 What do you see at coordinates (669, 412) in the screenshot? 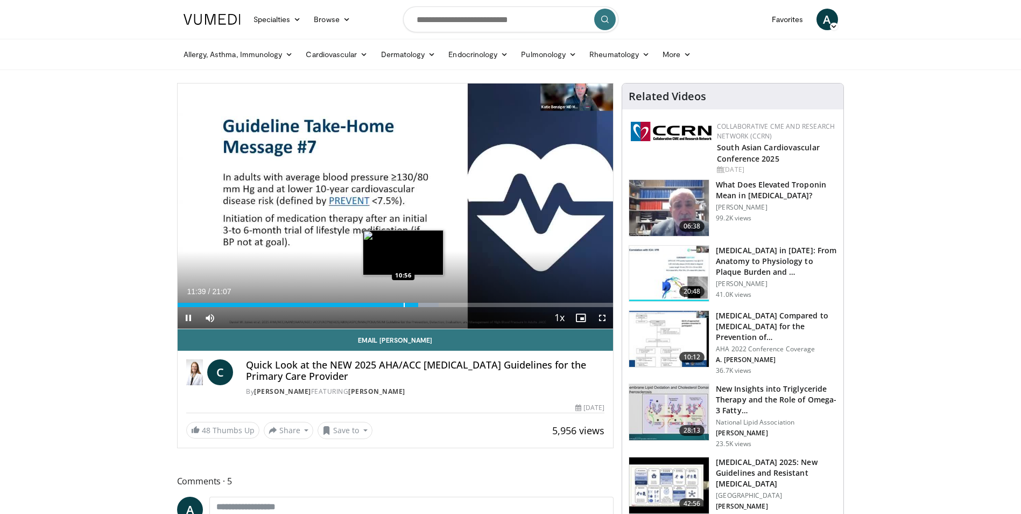
I see `img: 45ea033d-f728-4586-a1ce-38957b05c09e.150x105_q85_crop-smart_upscale.jpg` at bounding box center [669, 412].